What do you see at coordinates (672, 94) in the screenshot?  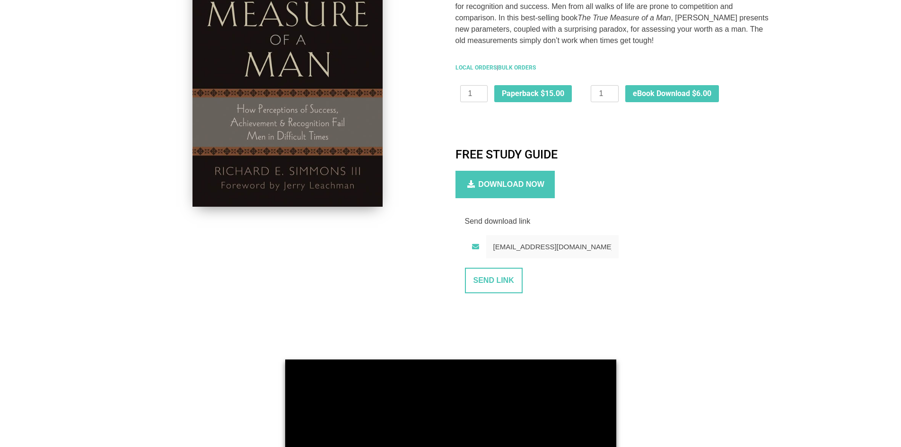 I see `span: eBook Download $6.00` at bounding box center [672, 94].